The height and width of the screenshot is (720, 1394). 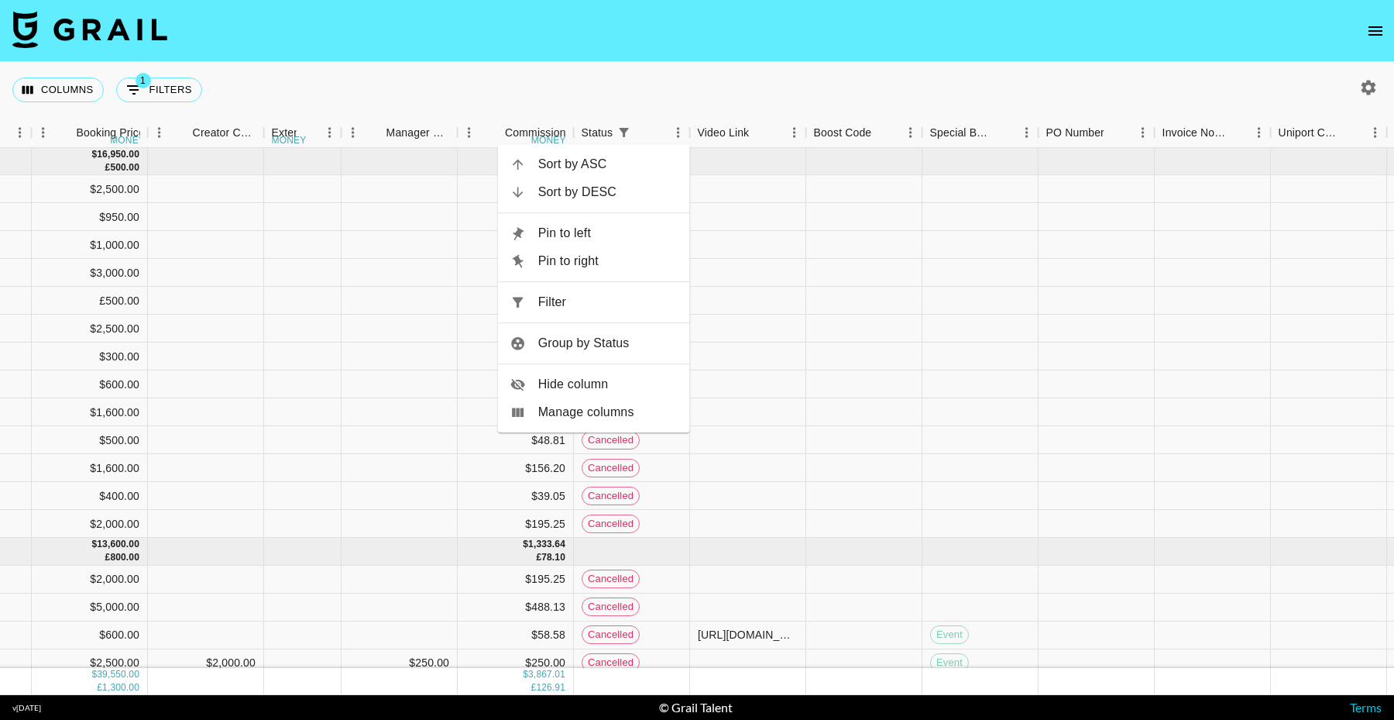 What do you see at coordinates (516, 217) in the screenshot?
I see `div: $92.74` at bounding box center [516, 217].